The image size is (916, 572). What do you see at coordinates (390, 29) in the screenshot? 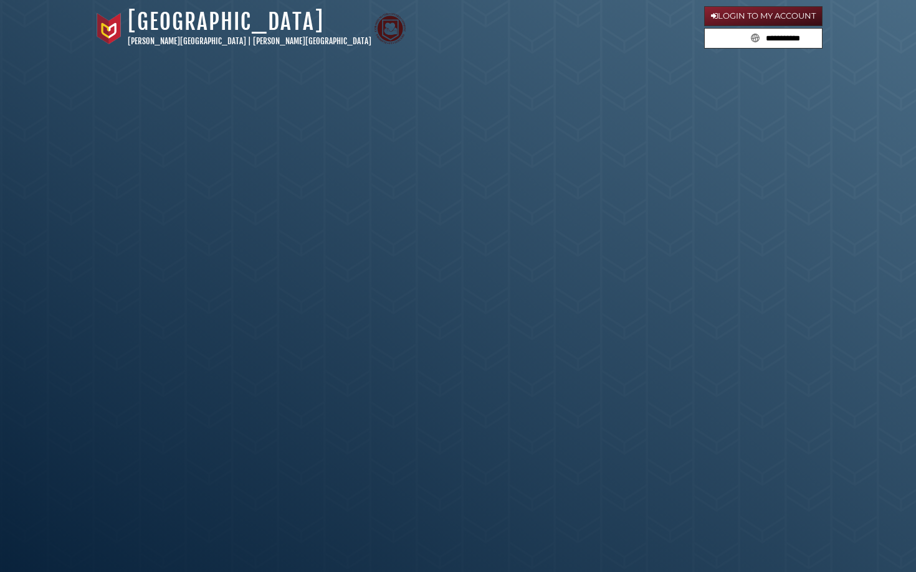
I see `img: Calvin Theological Seminary` at bounding box center [390, 29].